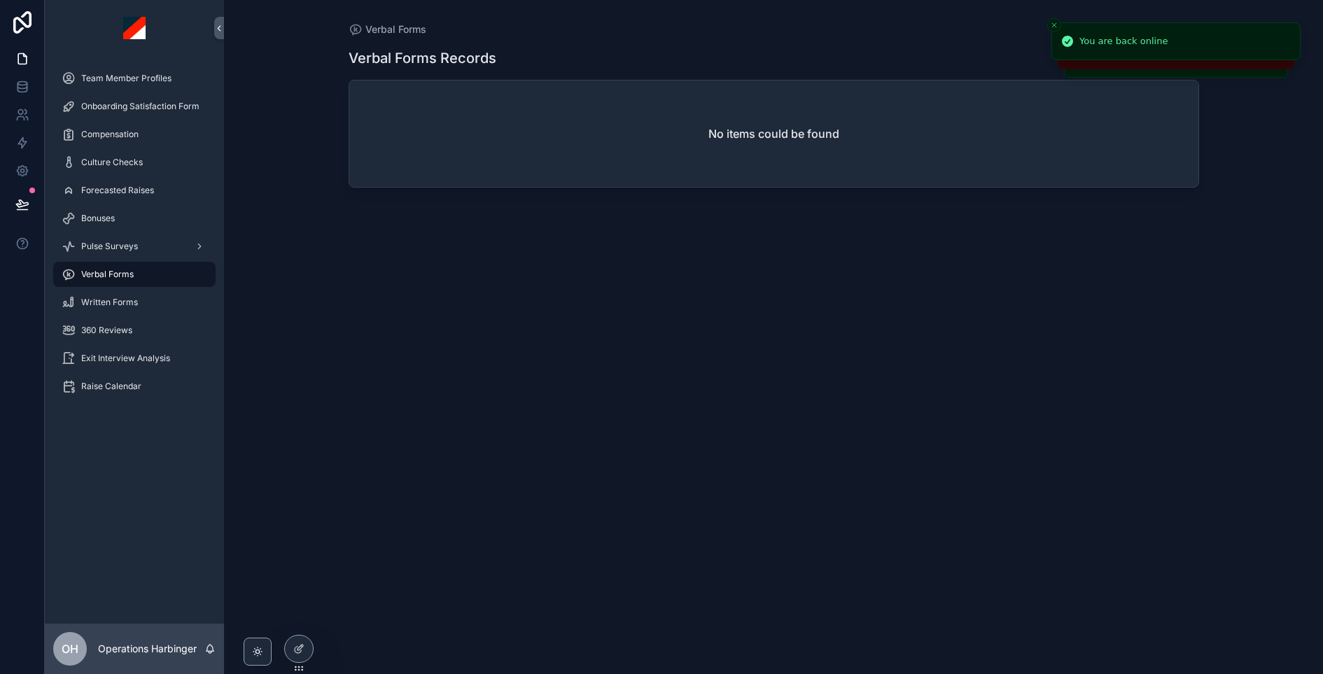 This screenshot has width=1323, height=674. Describe the element at coordinates (134, 134) in the screenshot. I see `a: Compensation` at that location.